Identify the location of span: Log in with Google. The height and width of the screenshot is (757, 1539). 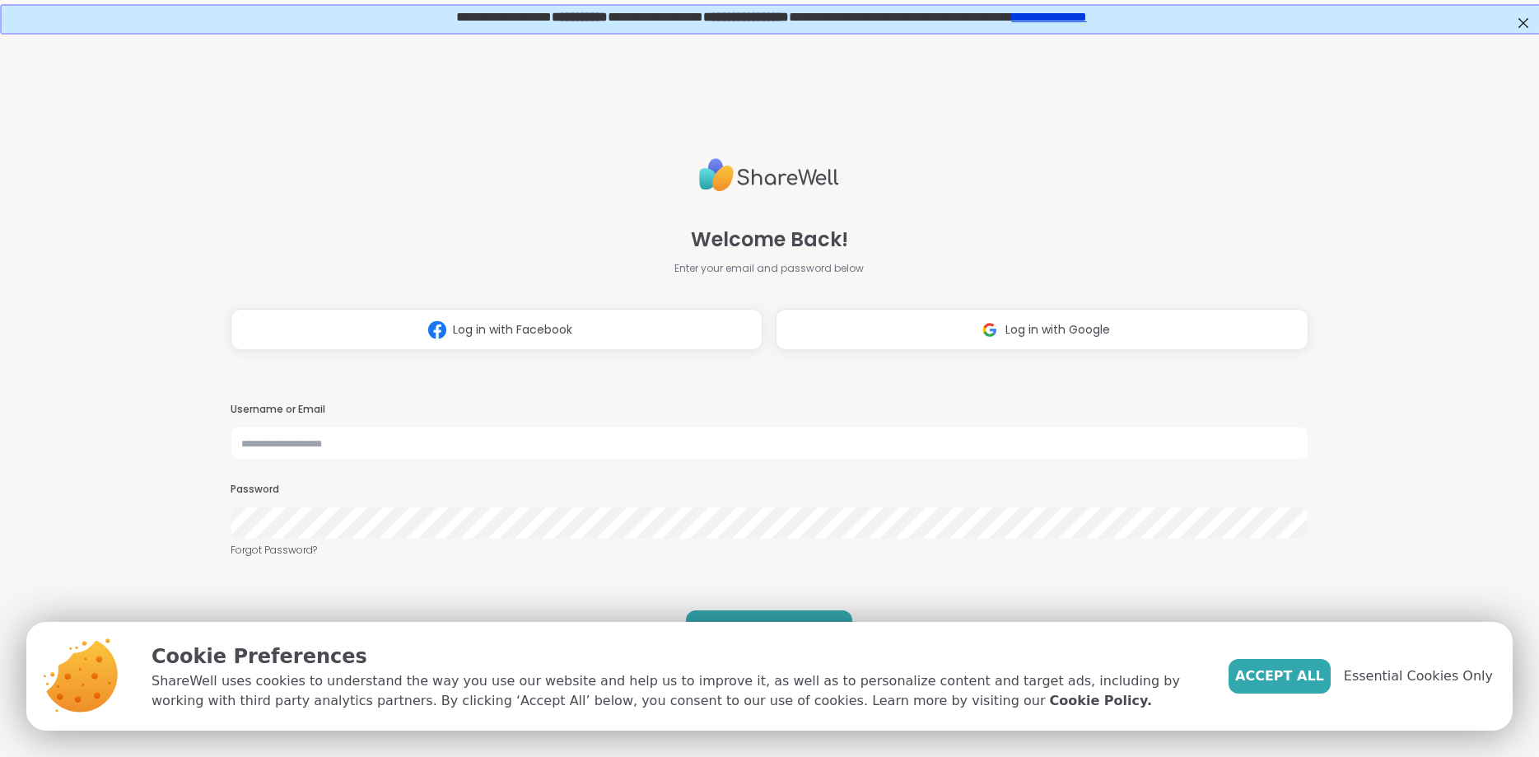
(1057, 329).